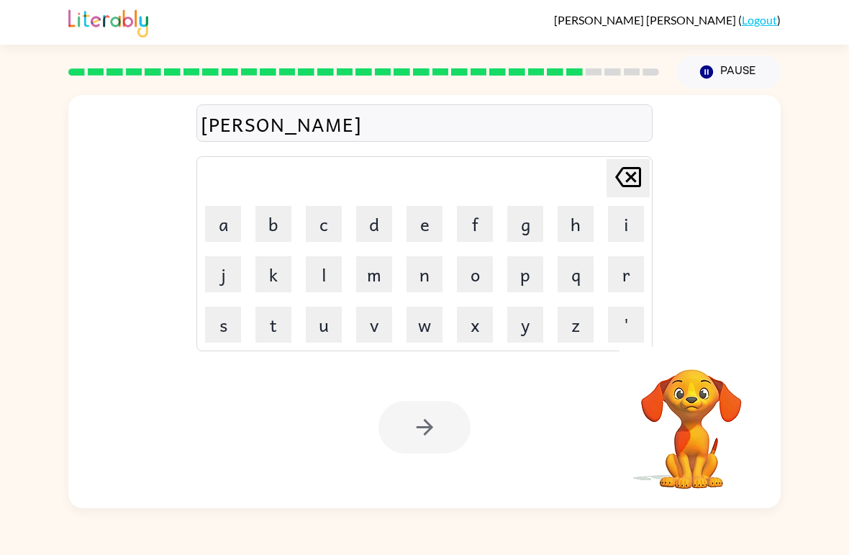 Image resolution: width=849 pixels, height=555 pixels. I want to click on button: Pause, so click(728, 72).